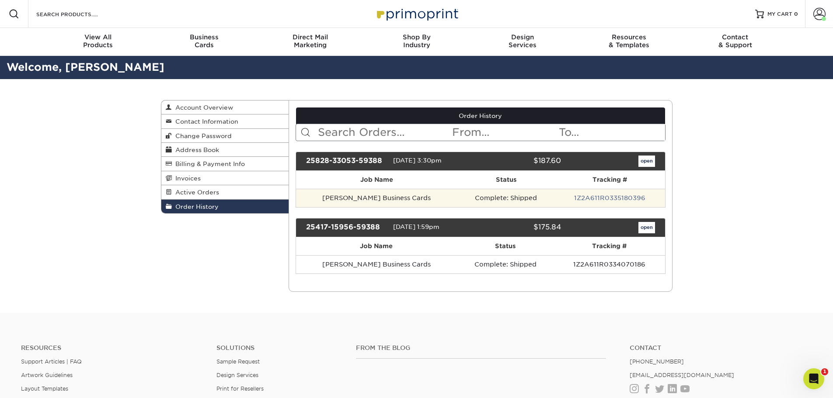 The height and width of the screenshot is (398, 833). I want to click on a: Contact& Support, so click(735, 42).